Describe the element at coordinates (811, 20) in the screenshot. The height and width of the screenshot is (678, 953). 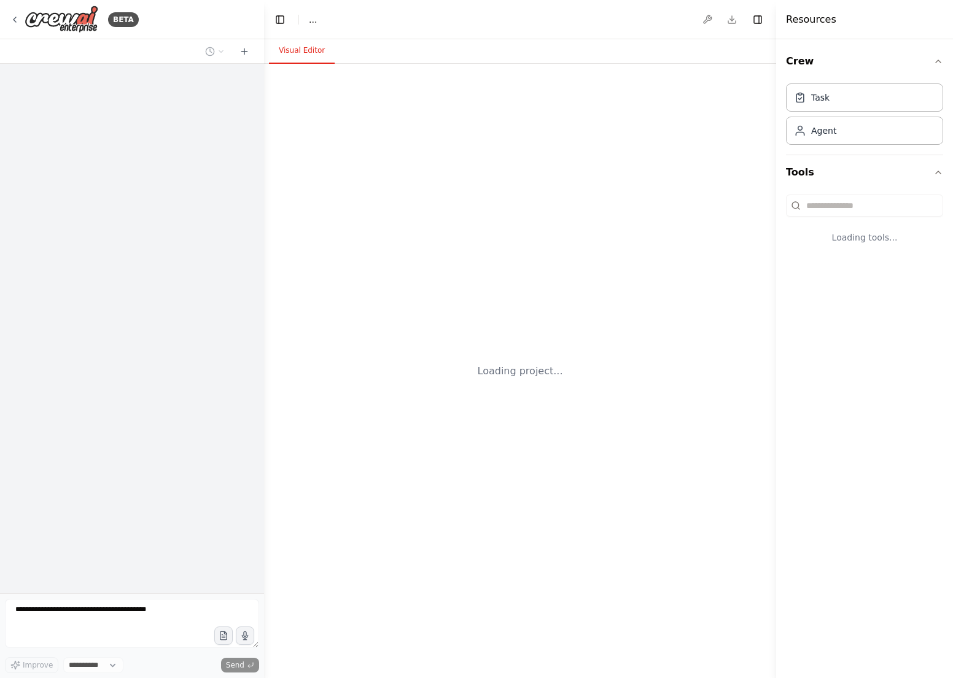
I see `h4: Resources` at that location.